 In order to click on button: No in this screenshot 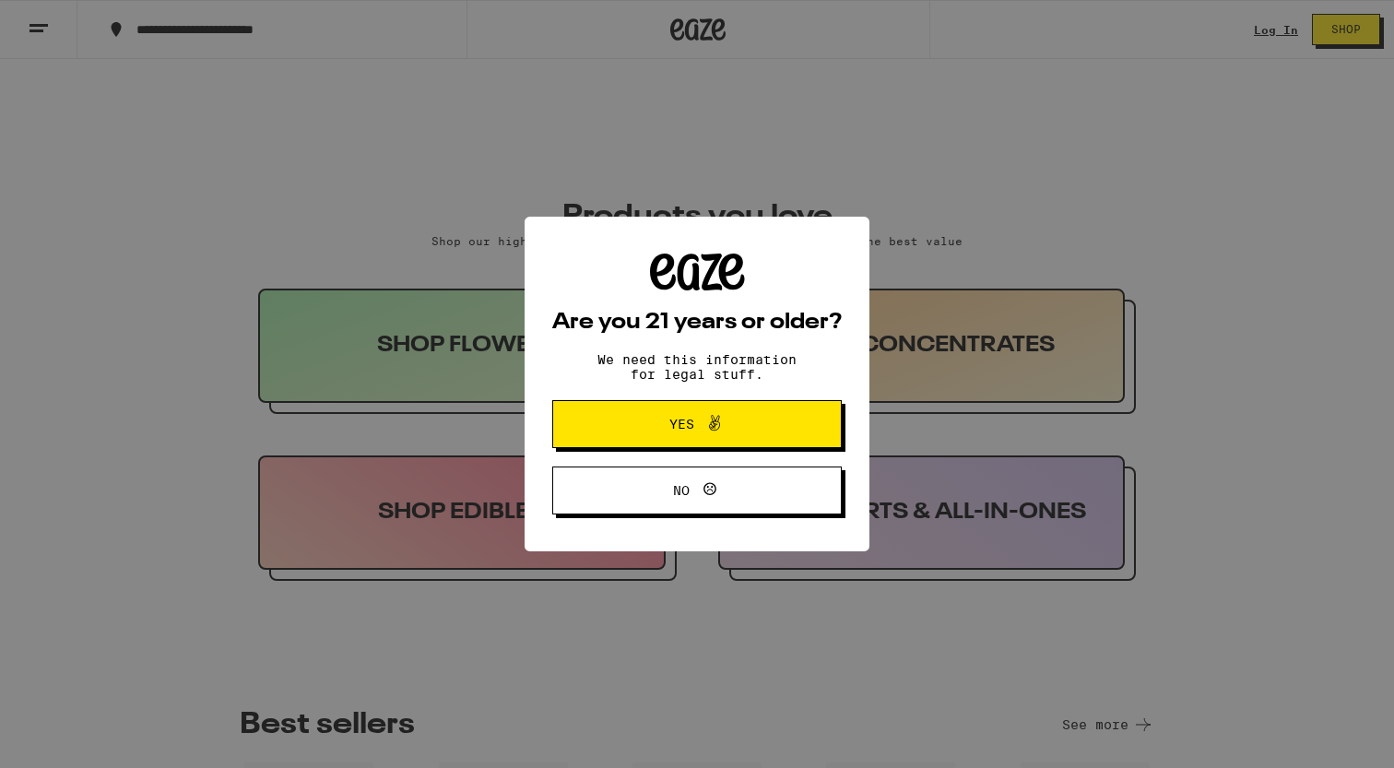, I will do `click(697, 490)`.